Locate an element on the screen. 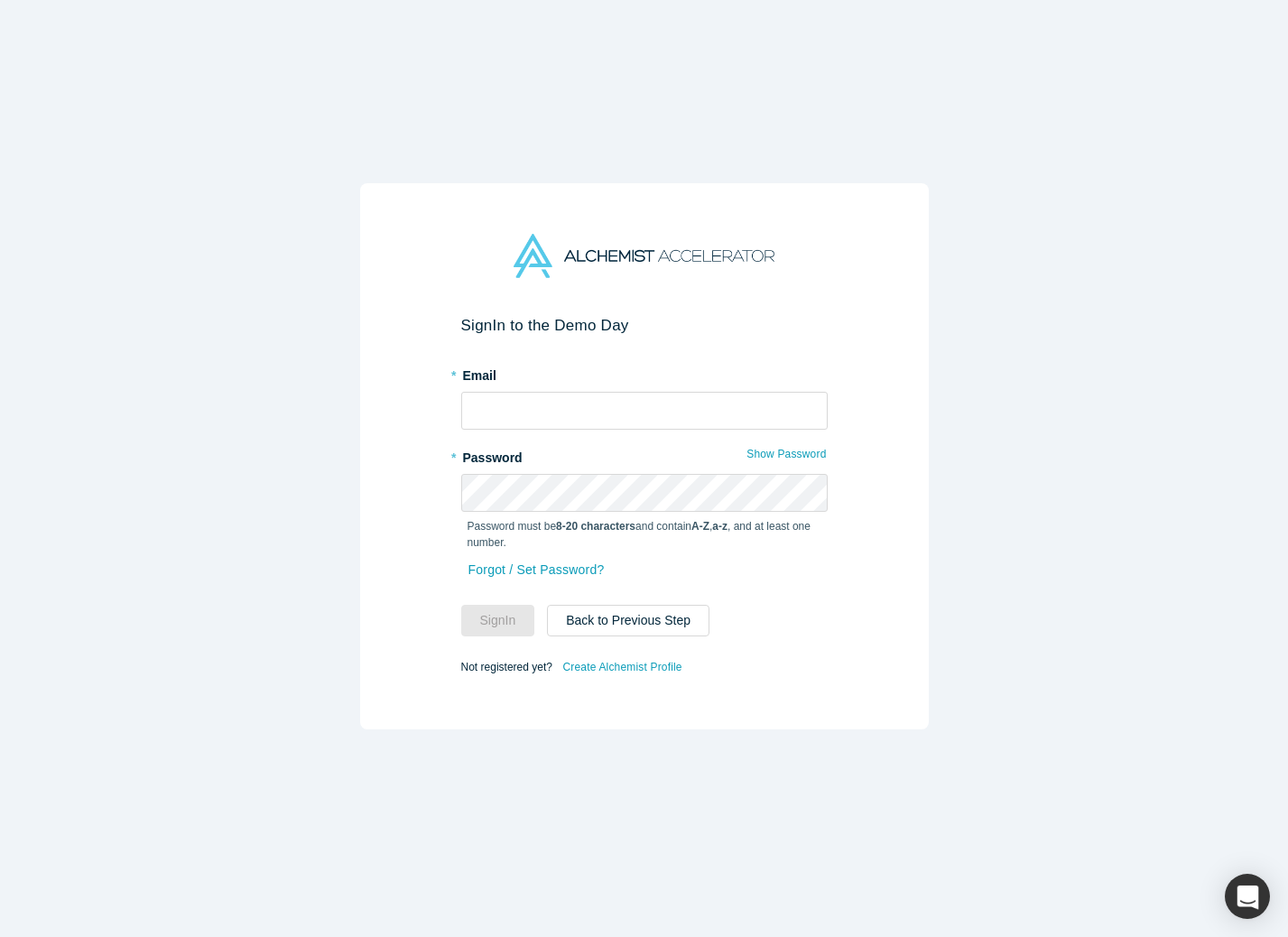 The width and height of the screenshot is (1288, 937). label: Password is located at coordinates (644, 455).